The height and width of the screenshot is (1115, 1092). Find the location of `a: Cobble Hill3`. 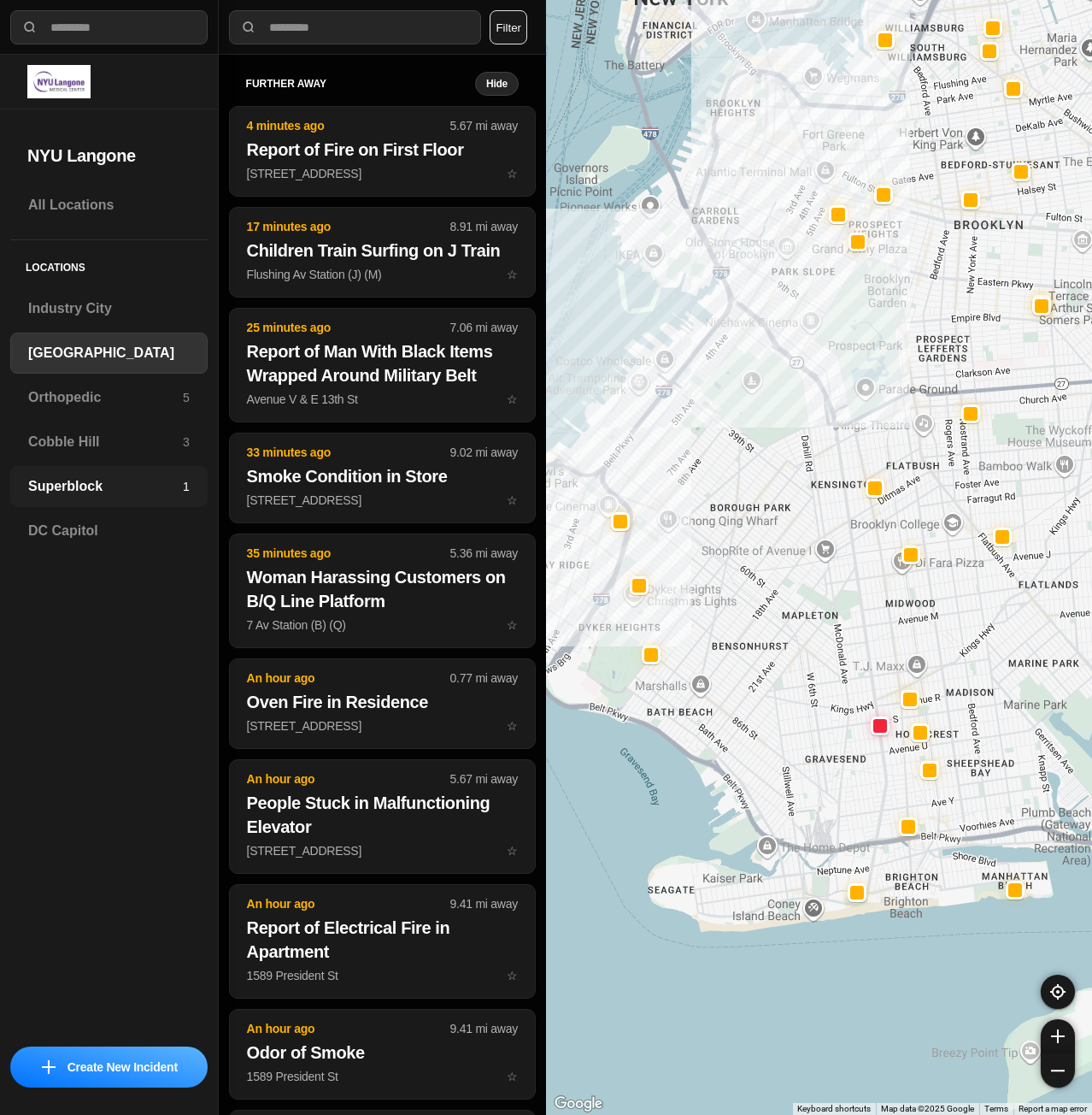

a: Cobble Hill3 is located at coordinates (109, 442).